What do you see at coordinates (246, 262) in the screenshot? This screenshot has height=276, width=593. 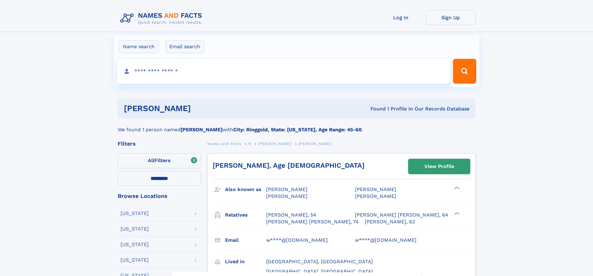 I see `h3: Lived in` at bounding box center [246, 262].